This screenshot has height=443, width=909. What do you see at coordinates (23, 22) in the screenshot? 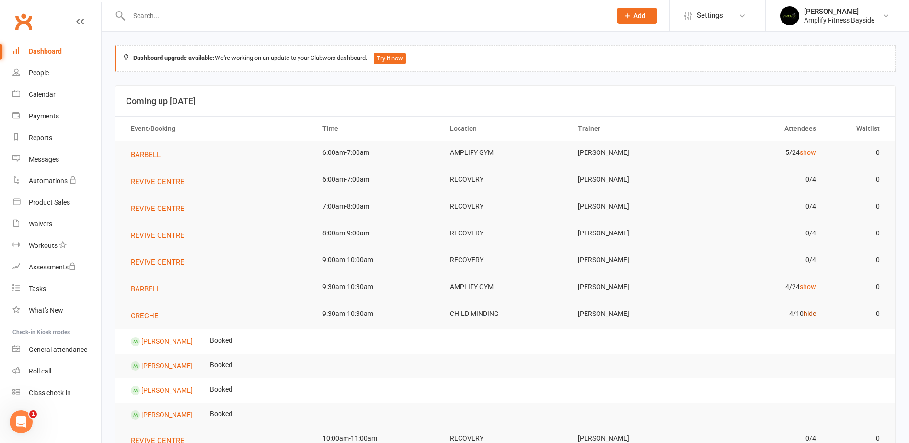
I see `a: Clubworx` at bounding box center [23, 22].